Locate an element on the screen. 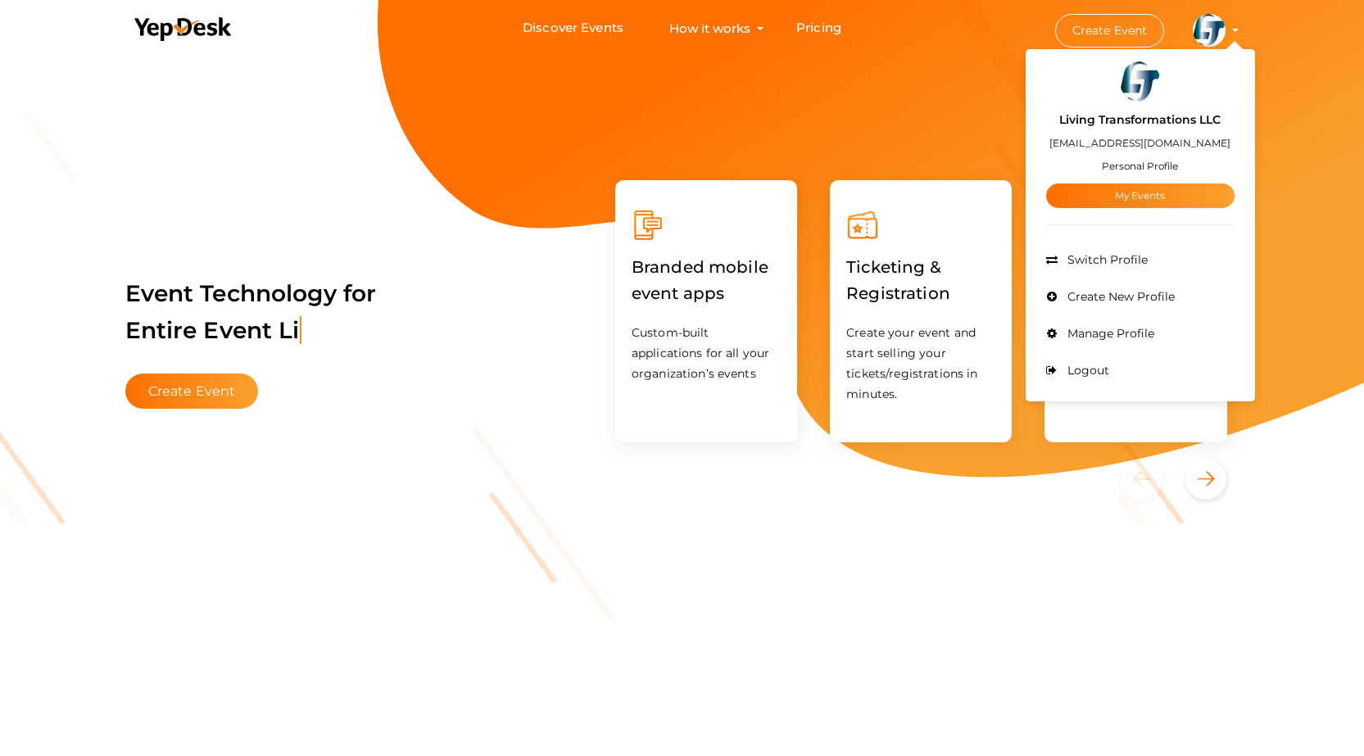 This screenshot has width=1364, height=756. span: Entire Event Li is located at coordinates (213, 330).